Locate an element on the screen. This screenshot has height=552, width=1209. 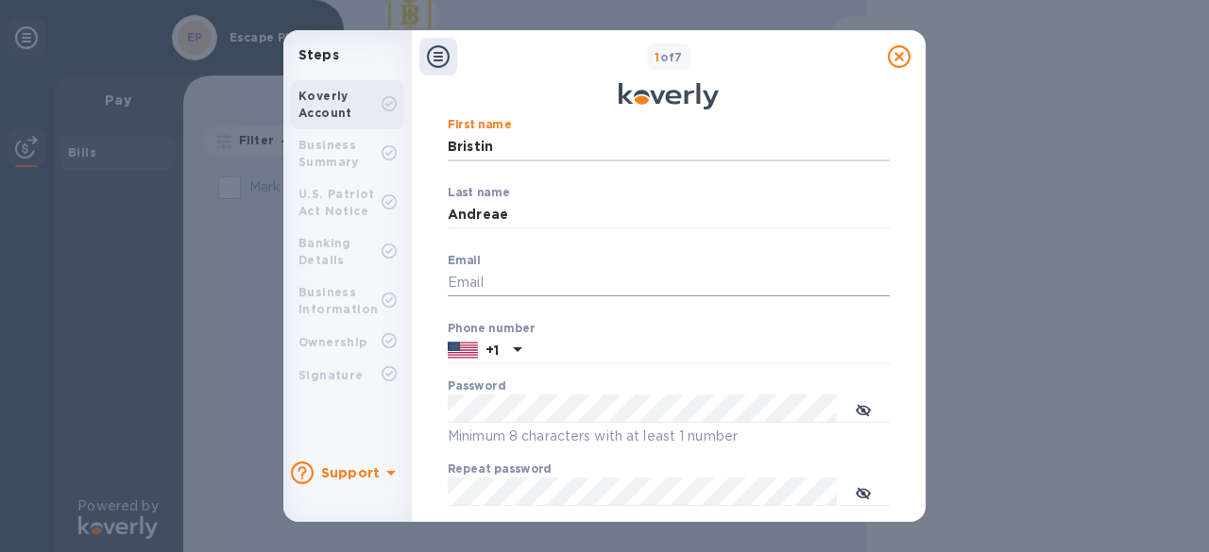
b: of 7 is located at coordinates (669, 57).